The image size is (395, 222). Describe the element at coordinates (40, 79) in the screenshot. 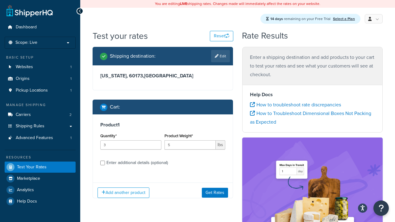

I see `a: Origins1` at that location.